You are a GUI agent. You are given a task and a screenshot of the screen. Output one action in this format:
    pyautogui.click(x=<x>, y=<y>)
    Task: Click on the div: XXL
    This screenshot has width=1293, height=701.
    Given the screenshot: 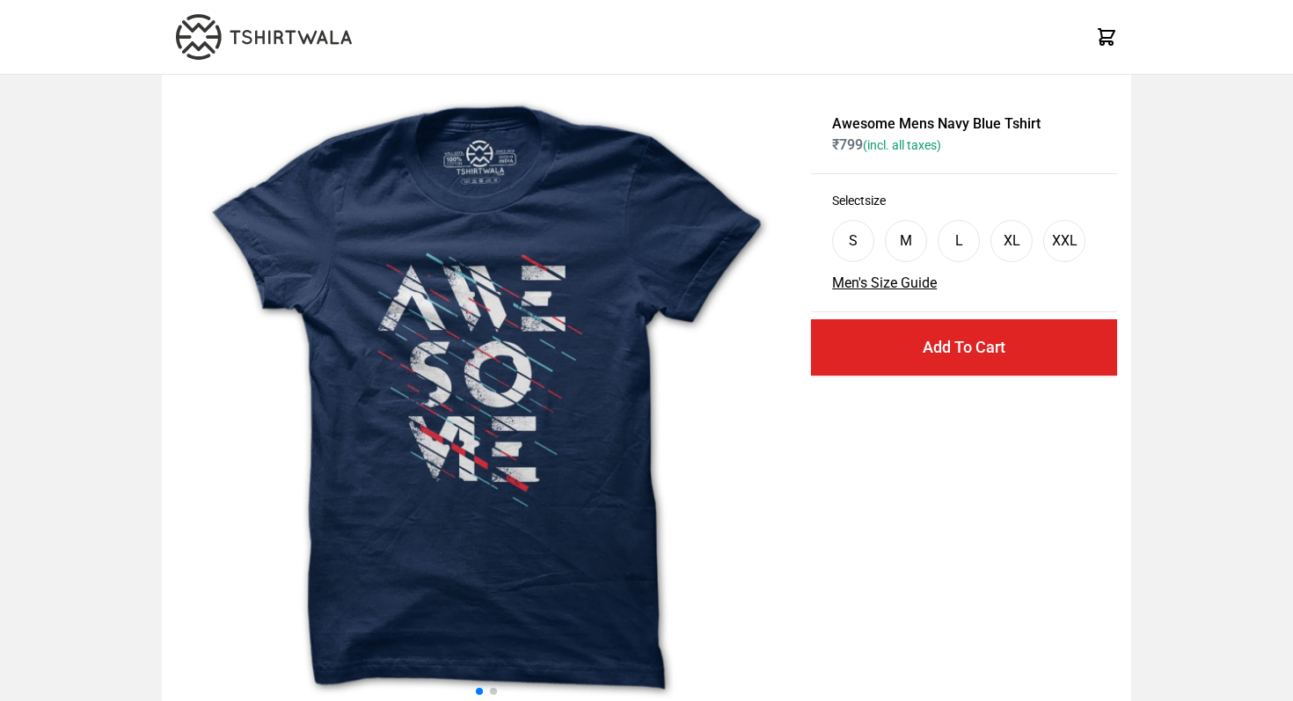 What is the action you would take?
    pyautogui.click(x=1064, y=241)
    